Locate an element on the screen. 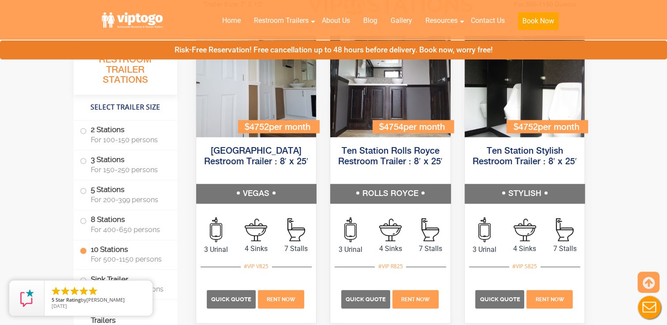 This screenshot has width=667, height=325. span: For 100-150 persons is located at coordinates (129, 140).